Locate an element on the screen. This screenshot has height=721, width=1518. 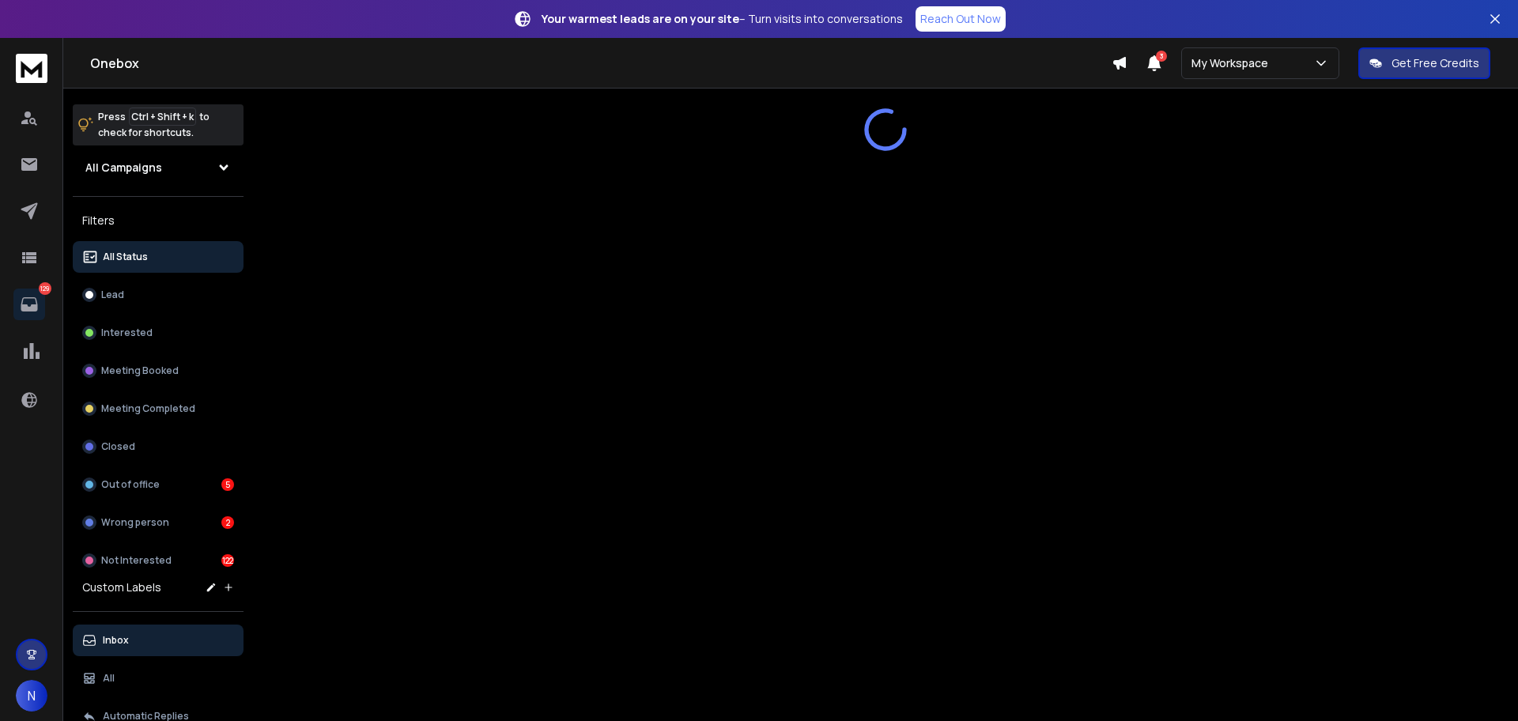
button: Interested is located at coordinates (158, 333).